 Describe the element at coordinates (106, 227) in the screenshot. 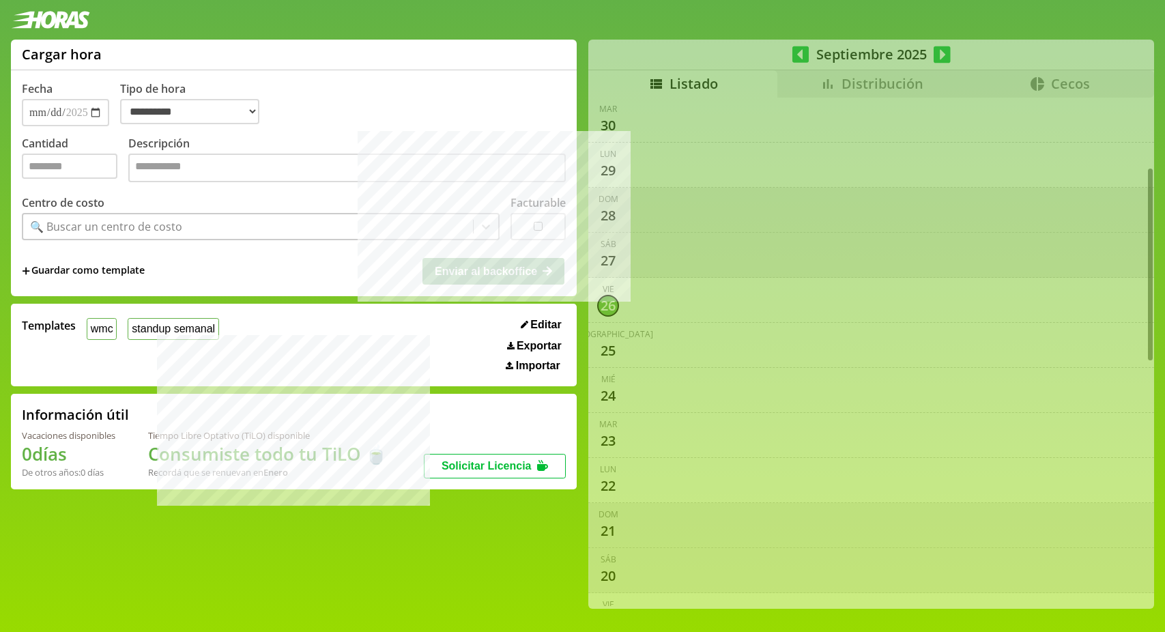

I see `div: 🔍 Buscar un centro de costo` at that location.